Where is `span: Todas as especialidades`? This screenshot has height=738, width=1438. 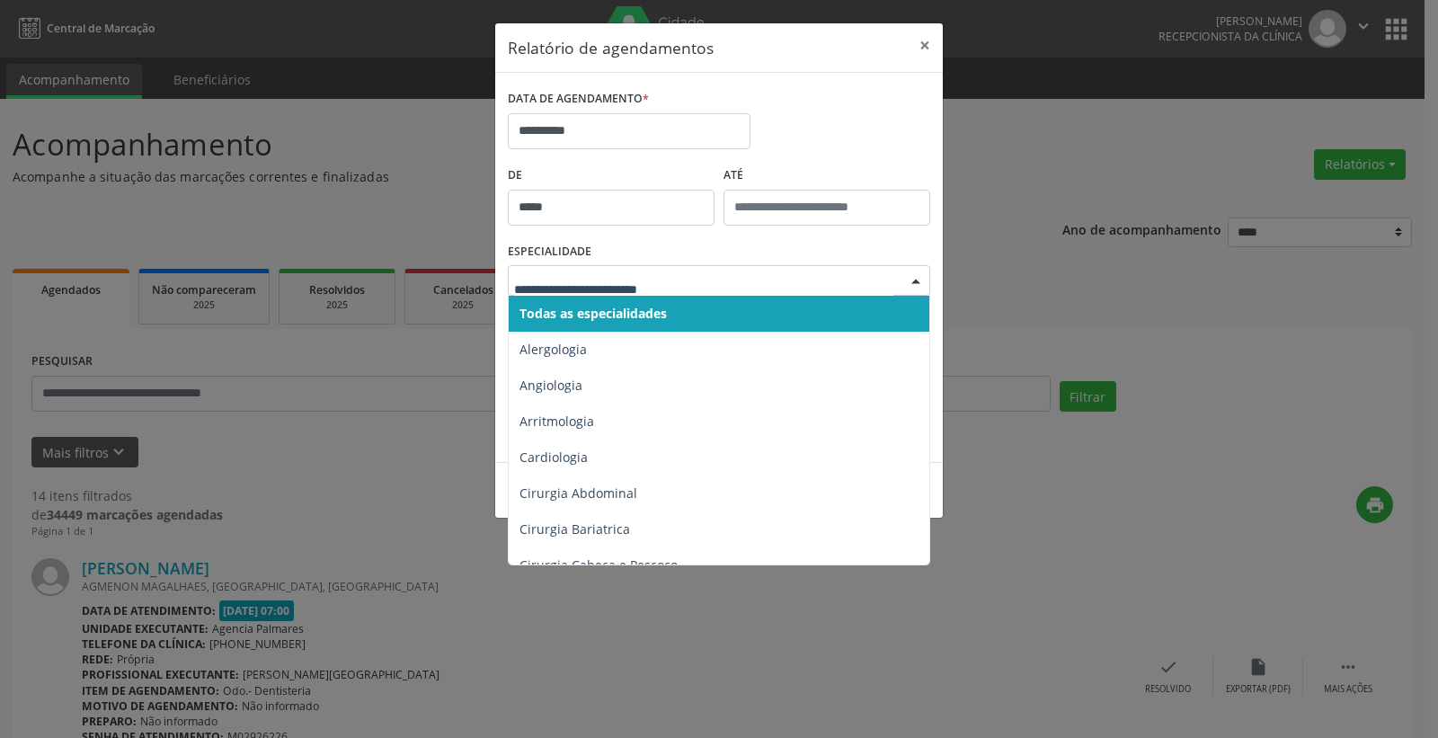 span: Todas as especialidades is located at coordinates (593, 313).